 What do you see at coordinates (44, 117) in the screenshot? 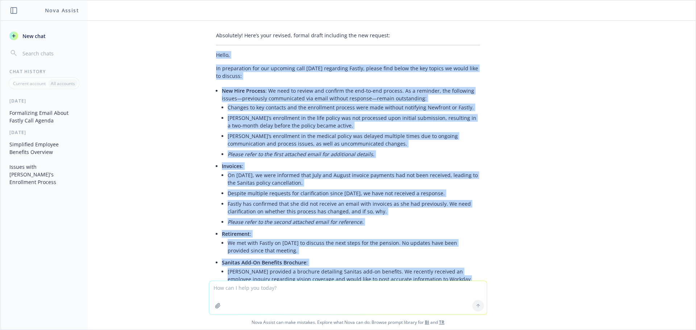
I see `button: Formalizing Email About Fastly Call Agenda` at bounding box center [44, 117].